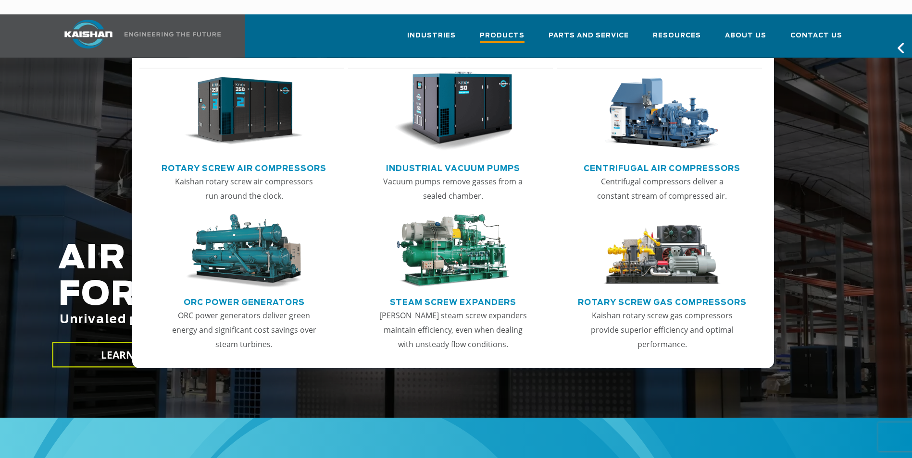 Image resolution: width=912 pixels, height=458 pixels. Describe the element at coordinates (662, 167) in the screenshot. I see `a: Centrifugal Air Compressors` at that location.